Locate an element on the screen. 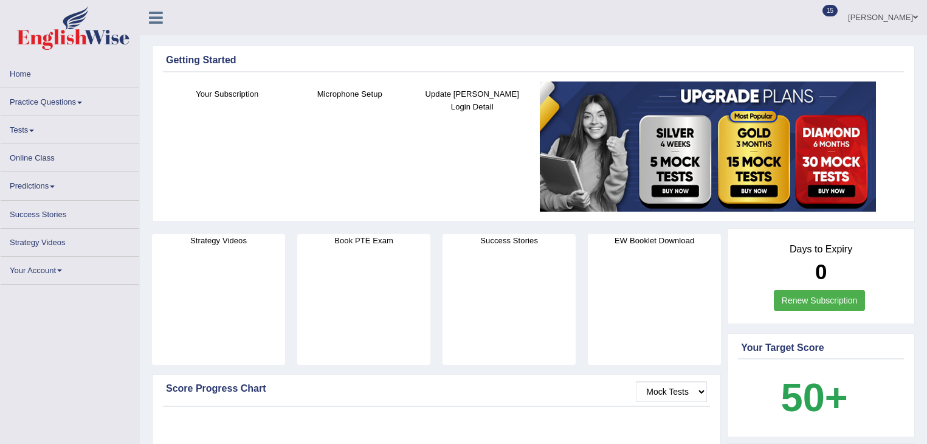 This screenshot has width=927, height=444. a: Strategy Videos is located at coordinates (70, 240).